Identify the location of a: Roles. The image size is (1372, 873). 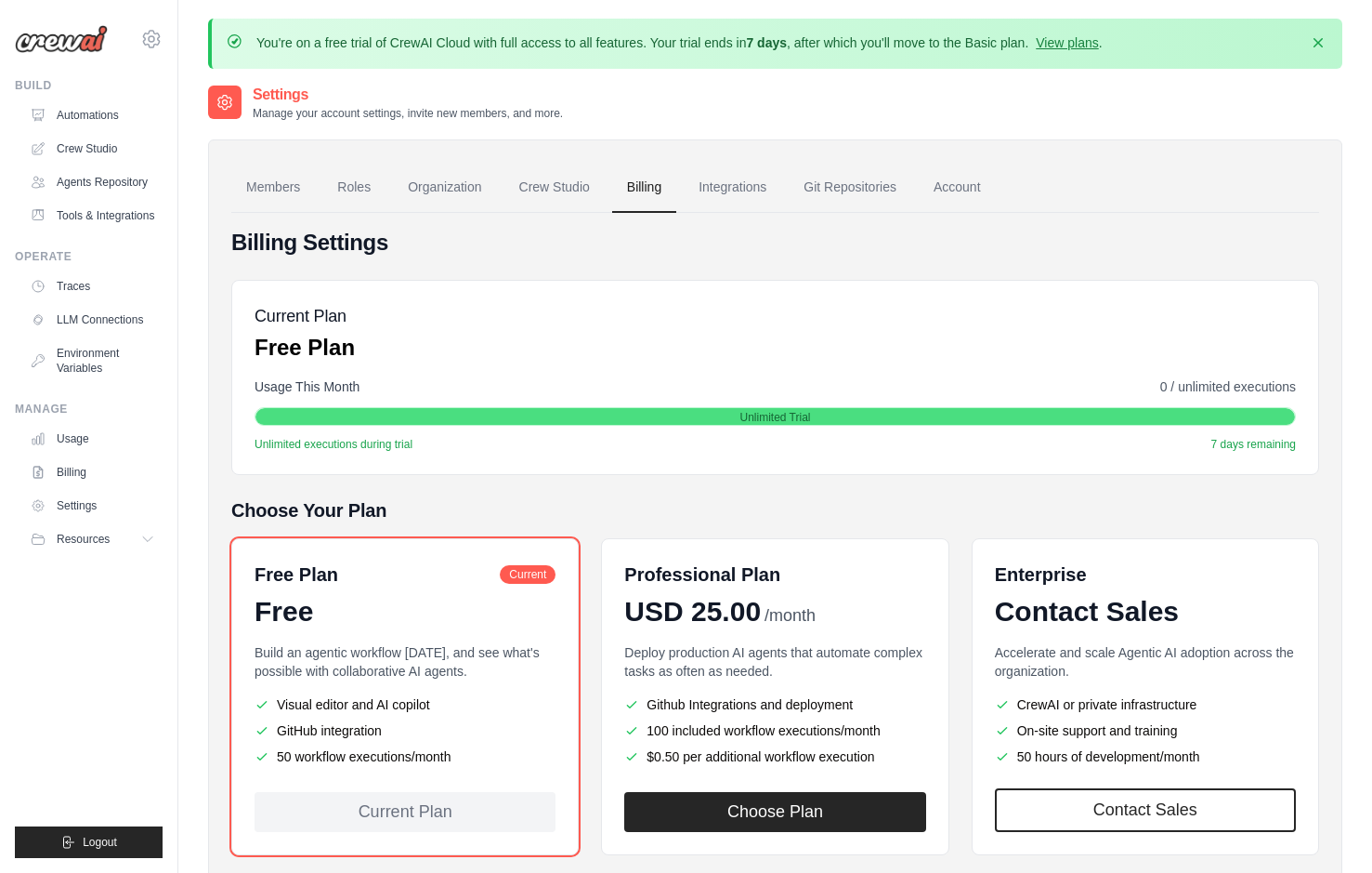
(354, 188).